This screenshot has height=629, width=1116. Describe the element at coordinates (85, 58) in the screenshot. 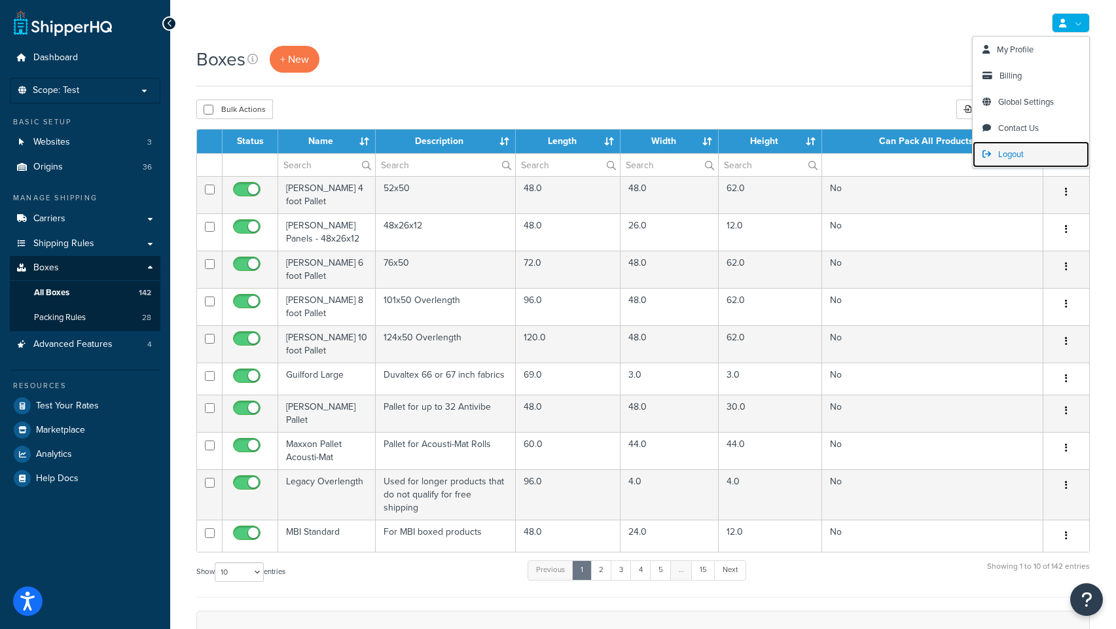

I see `a: Dashboard` at that location.